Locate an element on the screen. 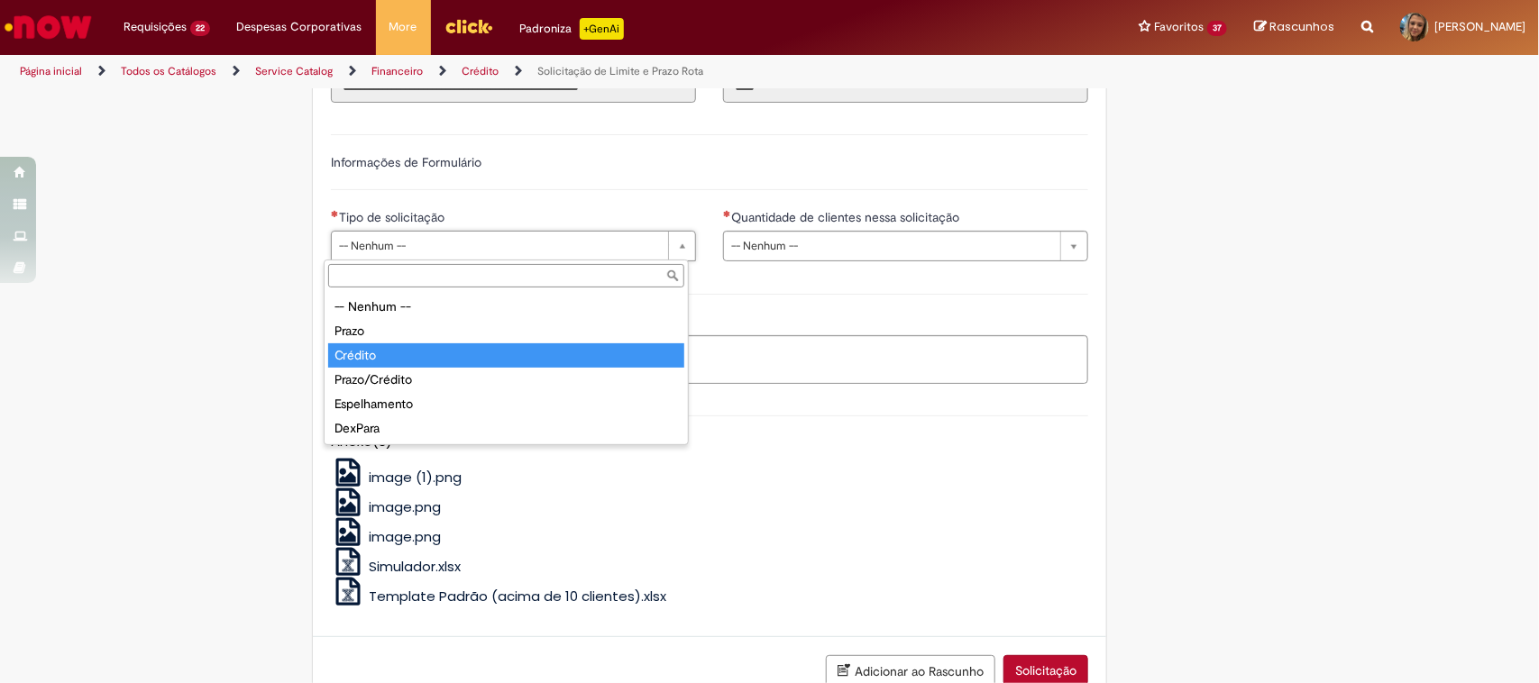 The image size is (1539, 683). div: Prazo is located at coordinates (506, 331).